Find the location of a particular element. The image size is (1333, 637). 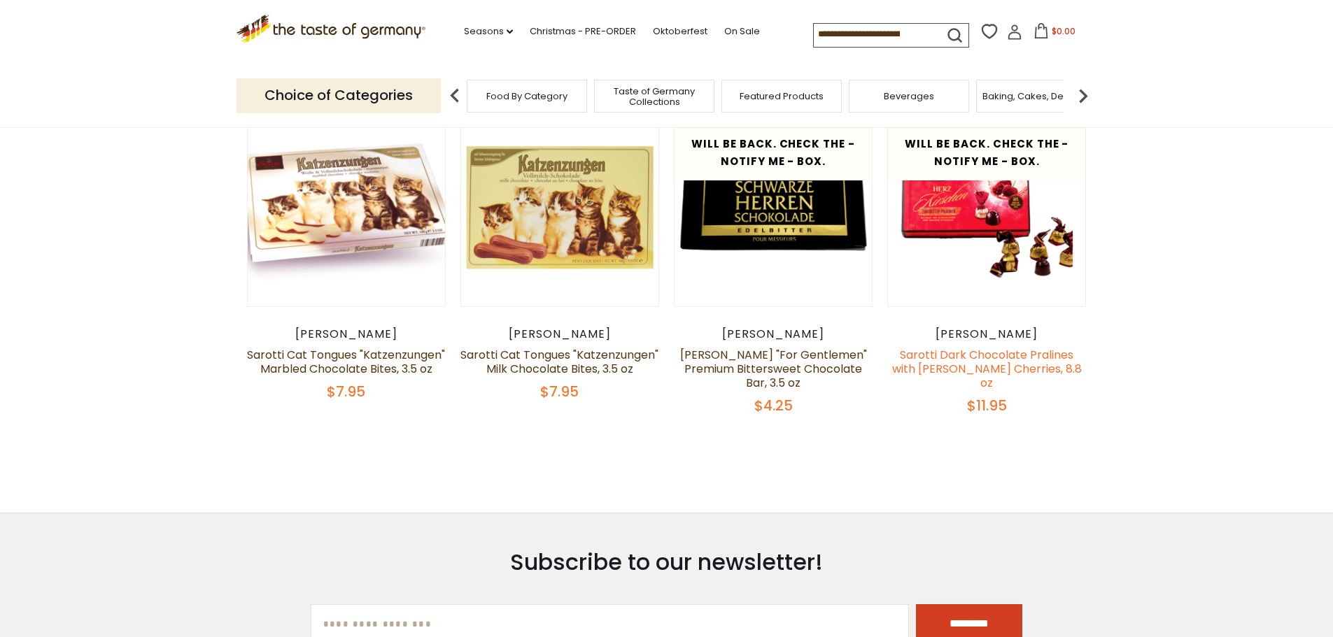

a: Food By Category is located at coordinates (527, 96).